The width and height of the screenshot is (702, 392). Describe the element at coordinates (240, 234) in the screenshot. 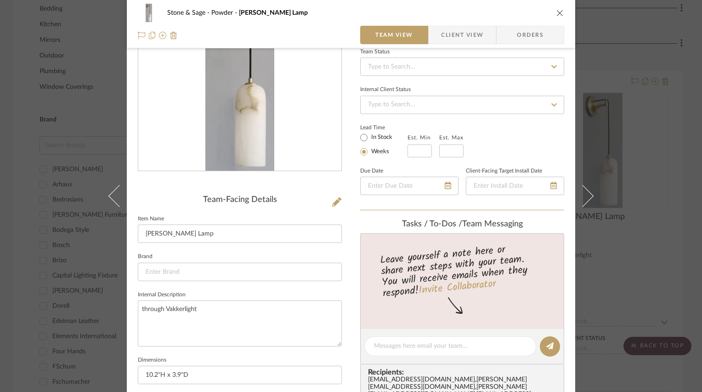

I see `input: Enter Item Name` at that location.